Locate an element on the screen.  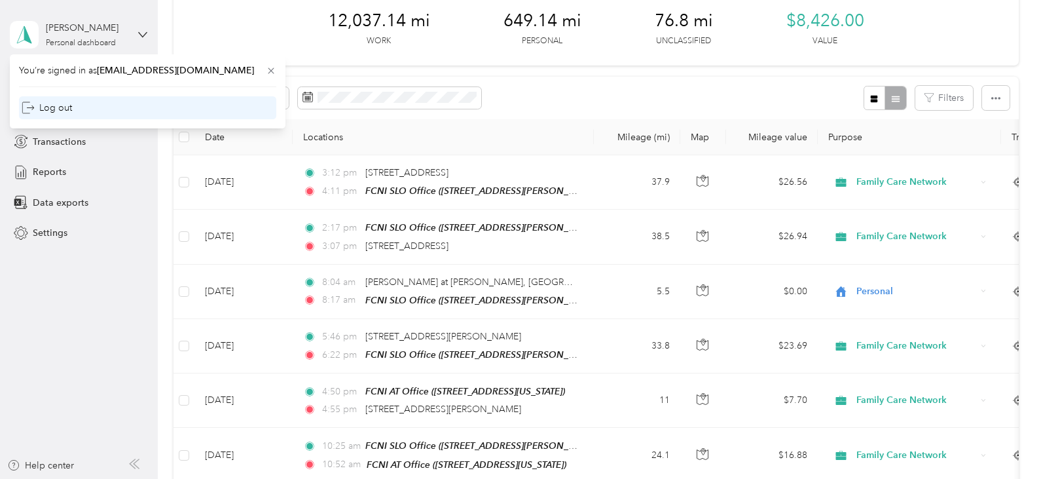
p: Work is located at coordinates (378, 41).